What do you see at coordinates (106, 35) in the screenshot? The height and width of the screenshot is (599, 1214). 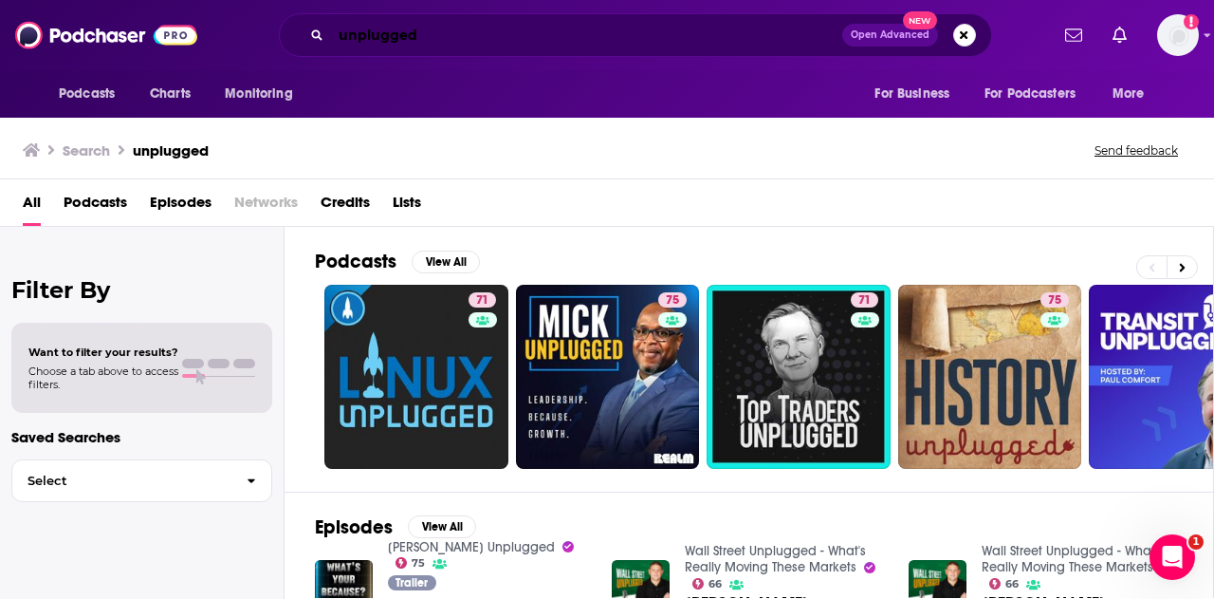 I see `img: Podchaser - Follow, Share and Rate Podcasts` at bounding box center [106, 35].